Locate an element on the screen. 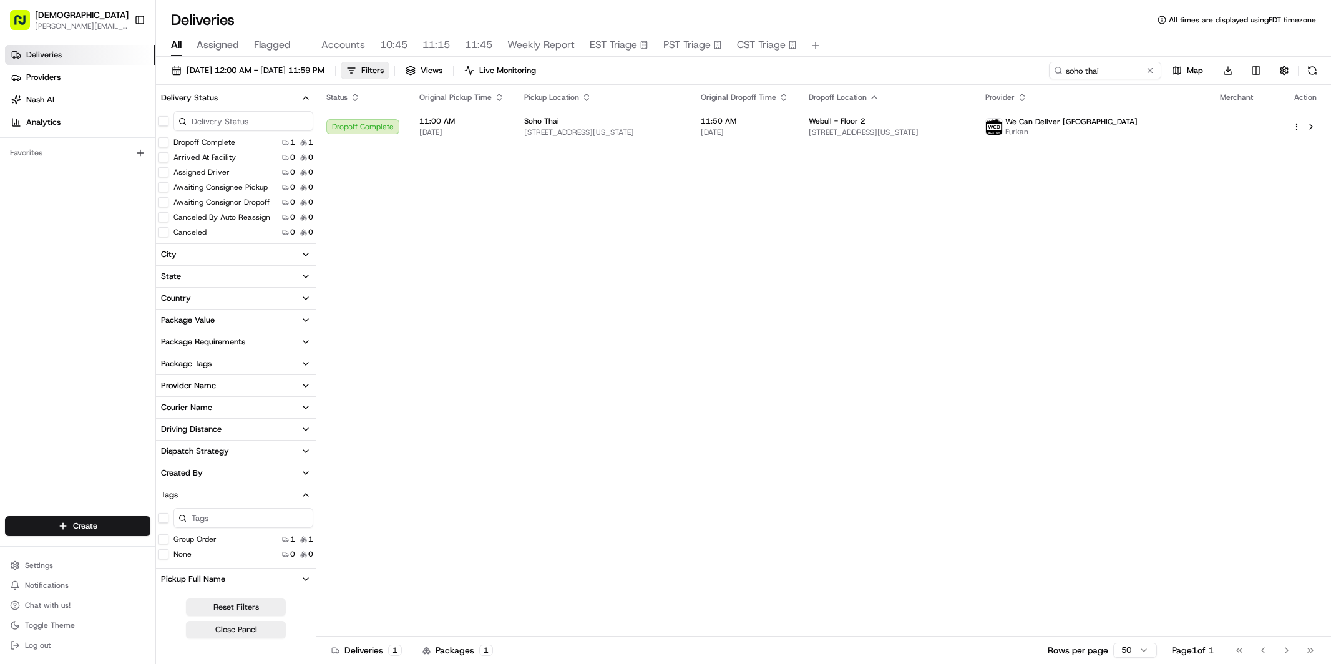 This screenshot has height=664, width=1331. button: Delivery Status is located at coordinates (236, 98).